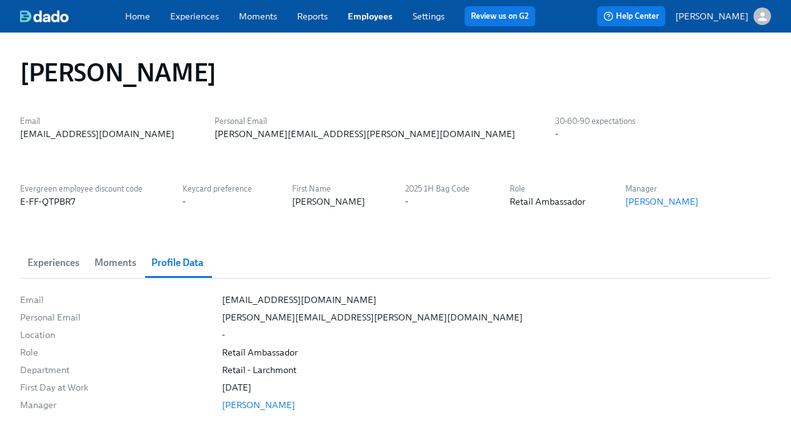  What do you see at coordinates (115, 263) in the screenshot?
I see `span: Moments` at bounding box center [115, 263].